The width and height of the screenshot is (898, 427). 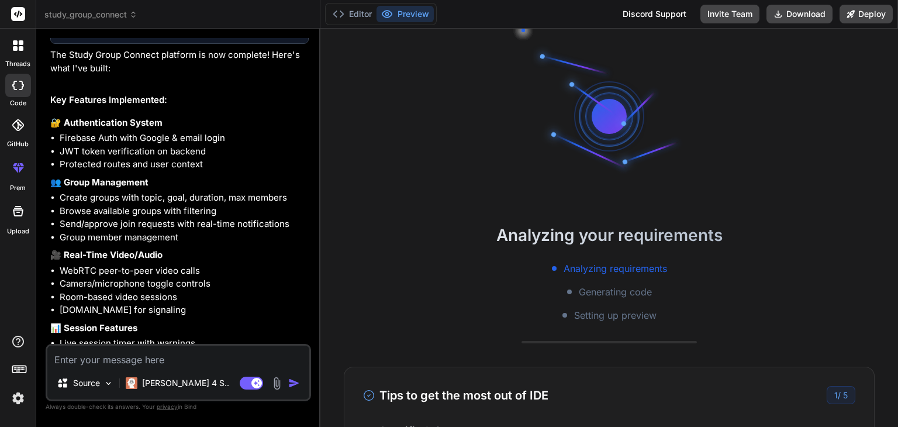 I want to click on p: The Study Group Connect platform is now complete! Here's what I've built:, so click(x=179, y=61).